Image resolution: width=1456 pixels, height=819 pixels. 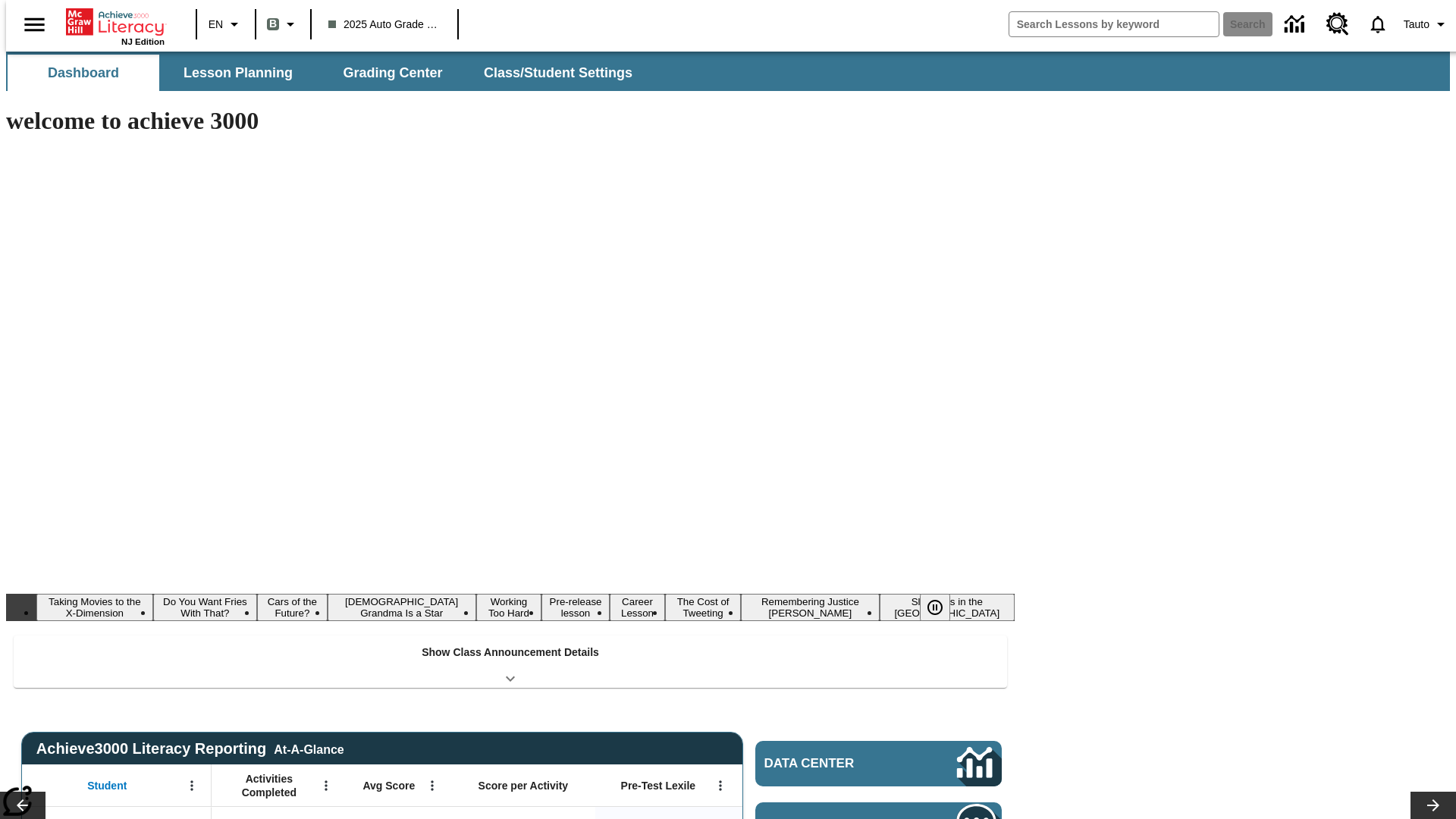 I want to click on span: Achieve3000 Literacy Reporting, so click(x=190, y=748).